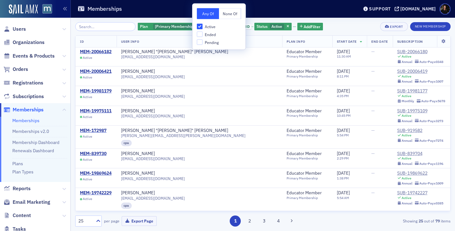  I want to click on button: AddFilter, so click(310, 27).